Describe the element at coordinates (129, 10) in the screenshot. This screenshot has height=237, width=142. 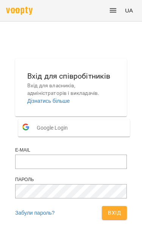
I see `span: UA` at that location.